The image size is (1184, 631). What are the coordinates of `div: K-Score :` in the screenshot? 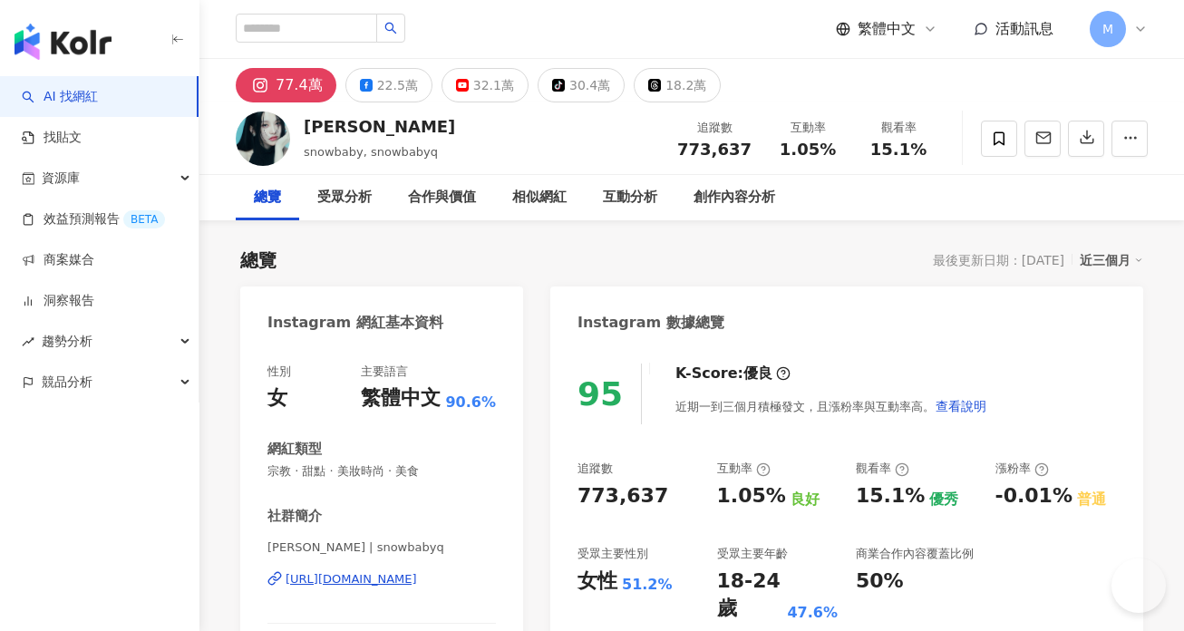 It's located at (733, 374).